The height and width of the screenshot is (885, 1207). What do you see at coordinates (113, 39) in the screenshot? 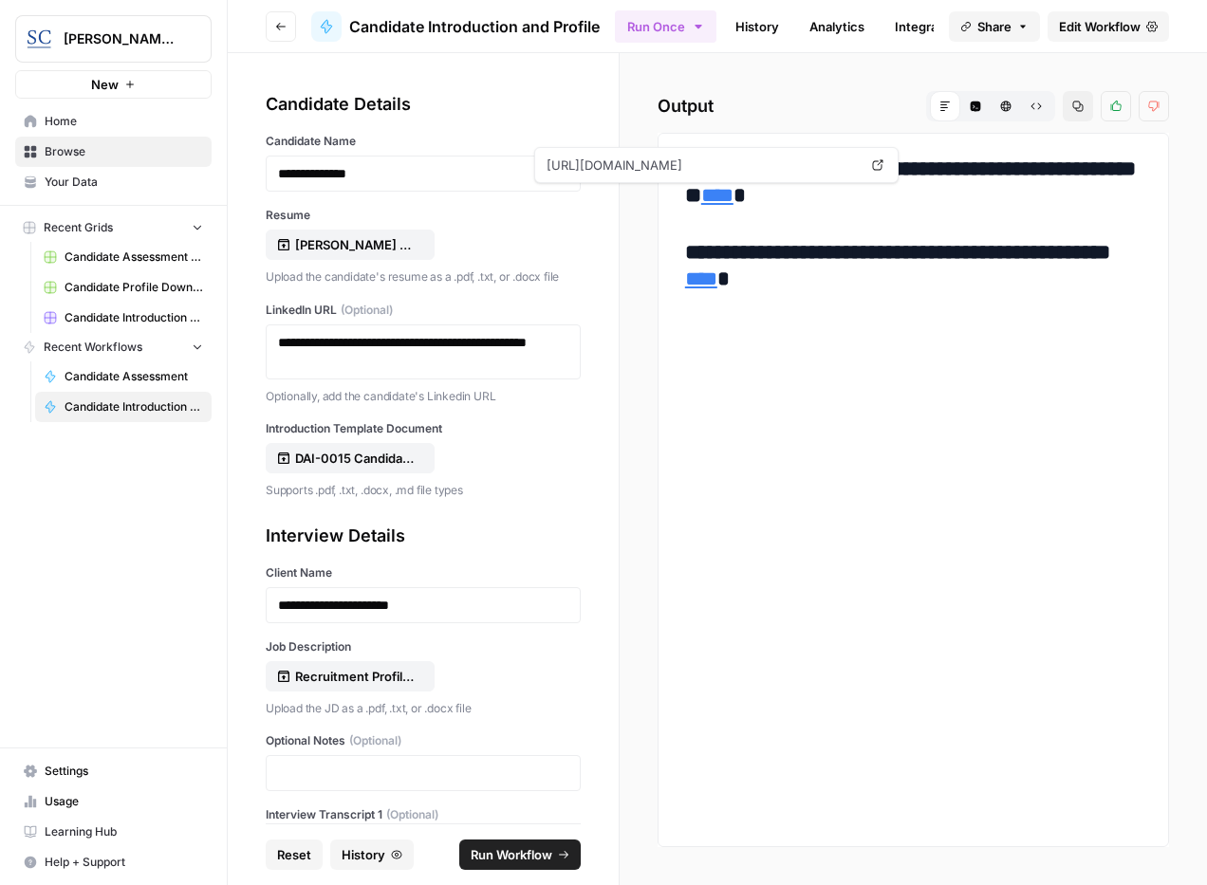
I see `button: Workspace: Stanton Chase Nashville` at bounding box center [113, 39].